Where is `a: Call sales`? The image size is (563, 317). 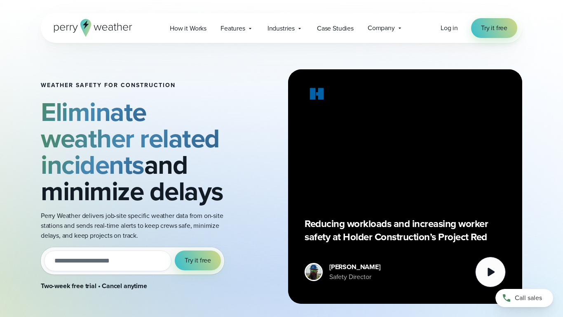 a: Call sales is located at coordinates (525, 298).